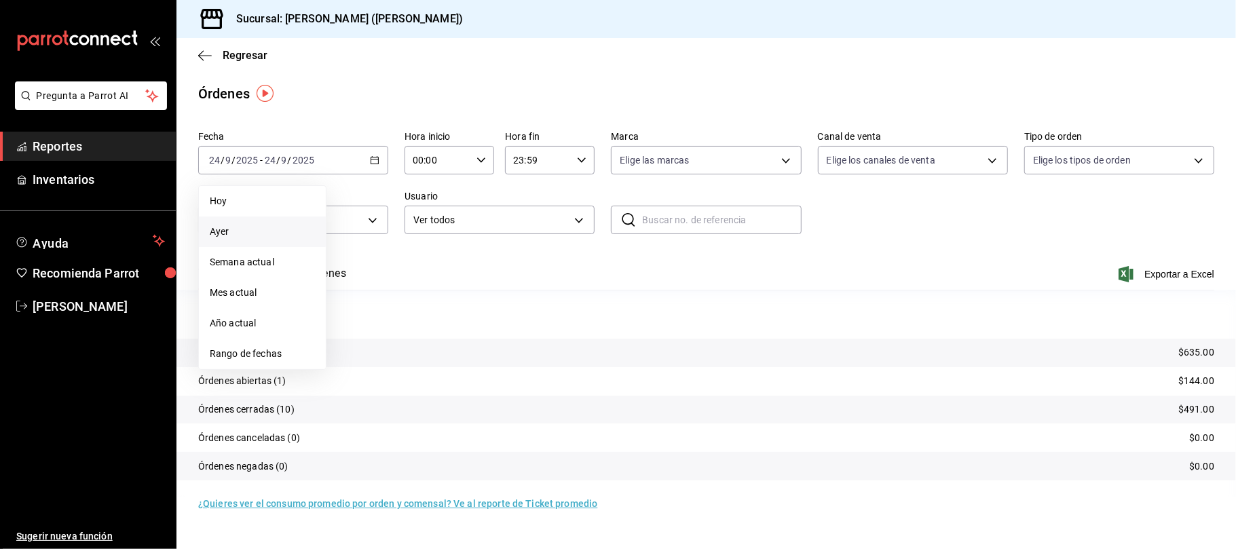 The height and width of the screenshot is (549, 1236). I want to click on button: Exportar a Excel, so click(1167, 274).